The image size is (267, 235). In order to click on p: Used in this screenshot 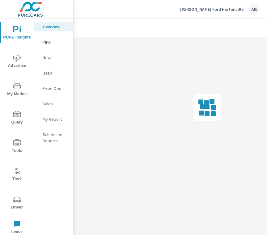, I will do `click(55, 73)`.